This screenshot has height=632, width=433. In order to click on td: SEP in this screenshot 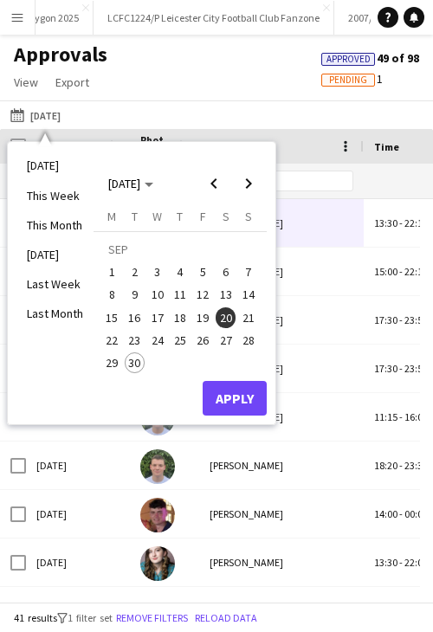, I will do `click(180, 249)`.